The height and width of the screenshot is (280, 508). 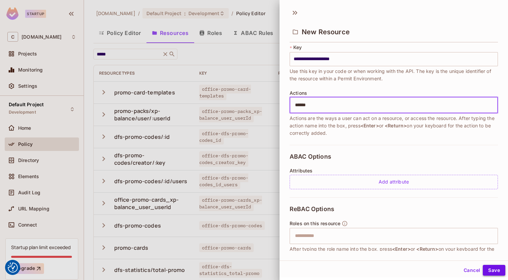 What do you see at coordinates (299, 93) in the screenshot?
I see `span: Actions` at bounding box center [299, 93].